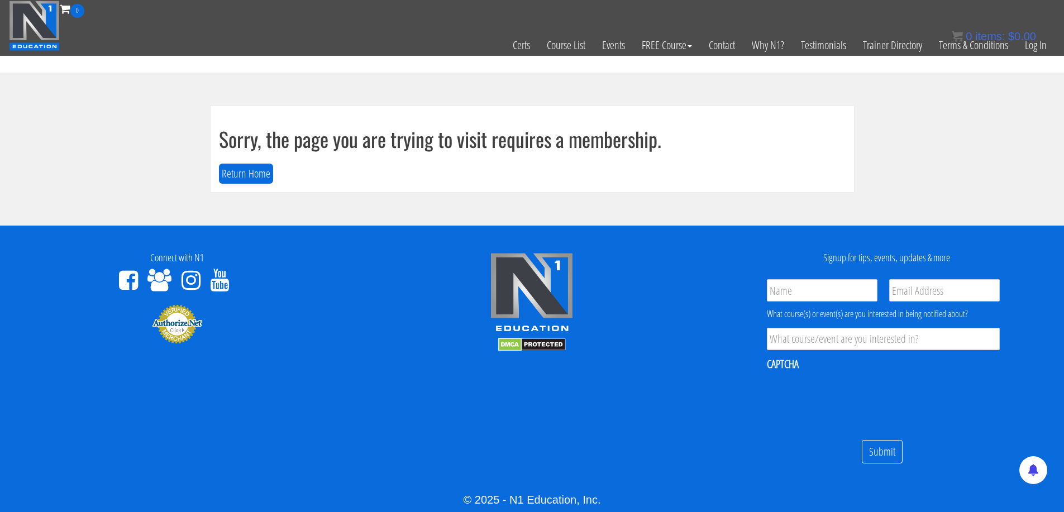 The height and width of the screenshot is (512, 1064). What do you see at coordinates (883, 314) in the screenshot?
I see `div: What course(s) or event(s) are you interested in being notified about?` at bounding box center [883, 314].